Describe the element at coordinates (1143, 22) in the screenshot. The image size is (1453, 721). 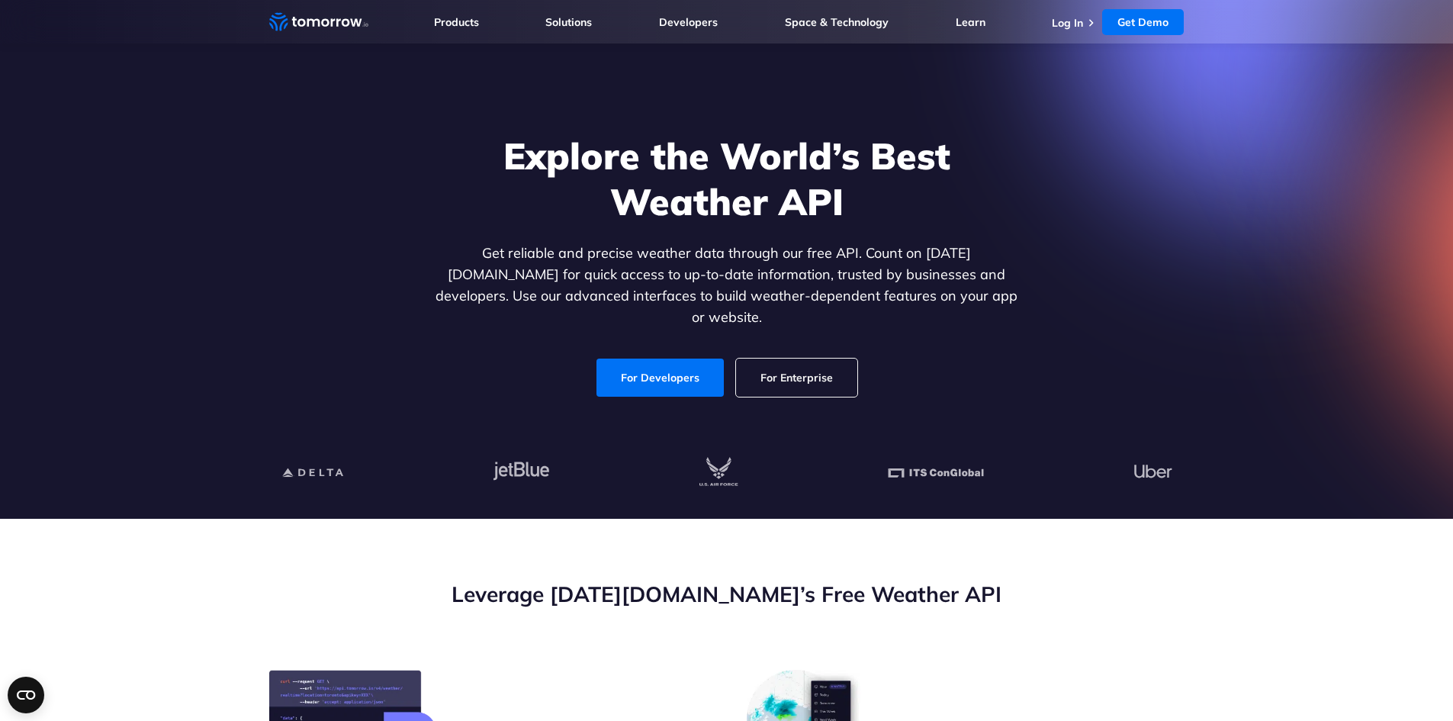
I see `a: Get Demo` at that location.